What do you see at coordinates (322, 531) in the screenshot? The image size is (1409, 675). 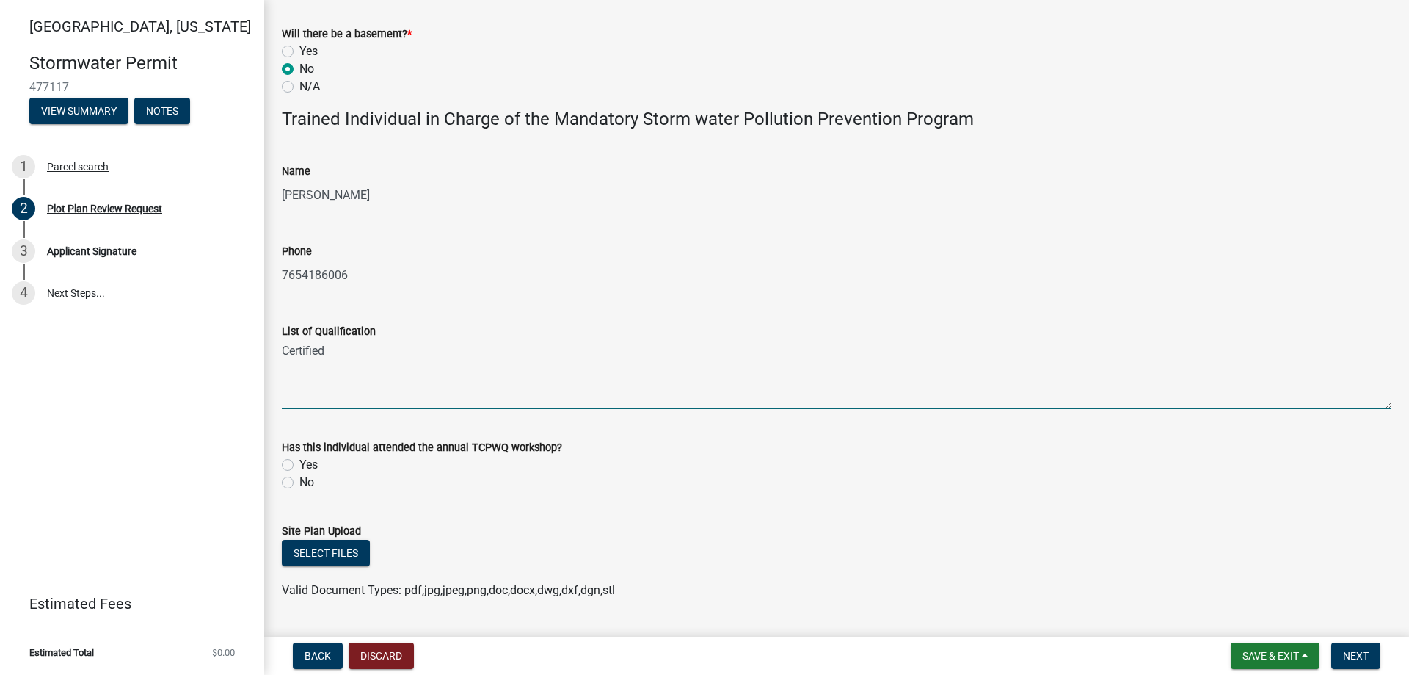 I see `label: Site Plan Upload` at bounding box center [322, 531].